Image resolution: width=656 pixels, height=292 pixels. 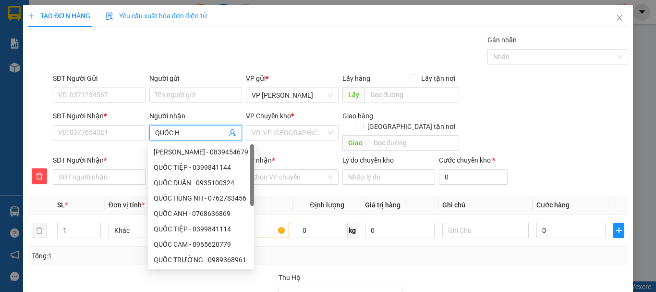 What do you see at coordinates (620, 18) in the screenshot?
I see `span: close` at bounding box center [620, 18].